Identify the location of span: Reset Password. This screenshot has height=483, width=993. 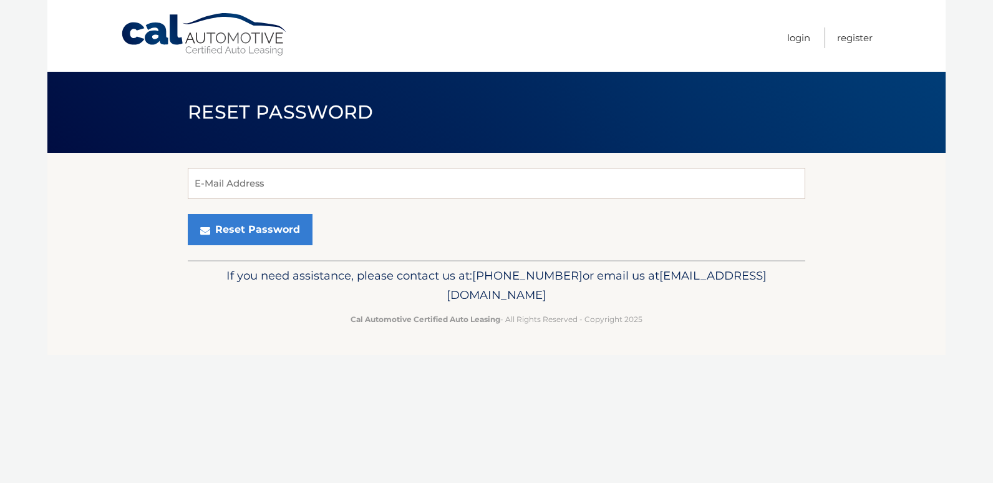
(280, 112).